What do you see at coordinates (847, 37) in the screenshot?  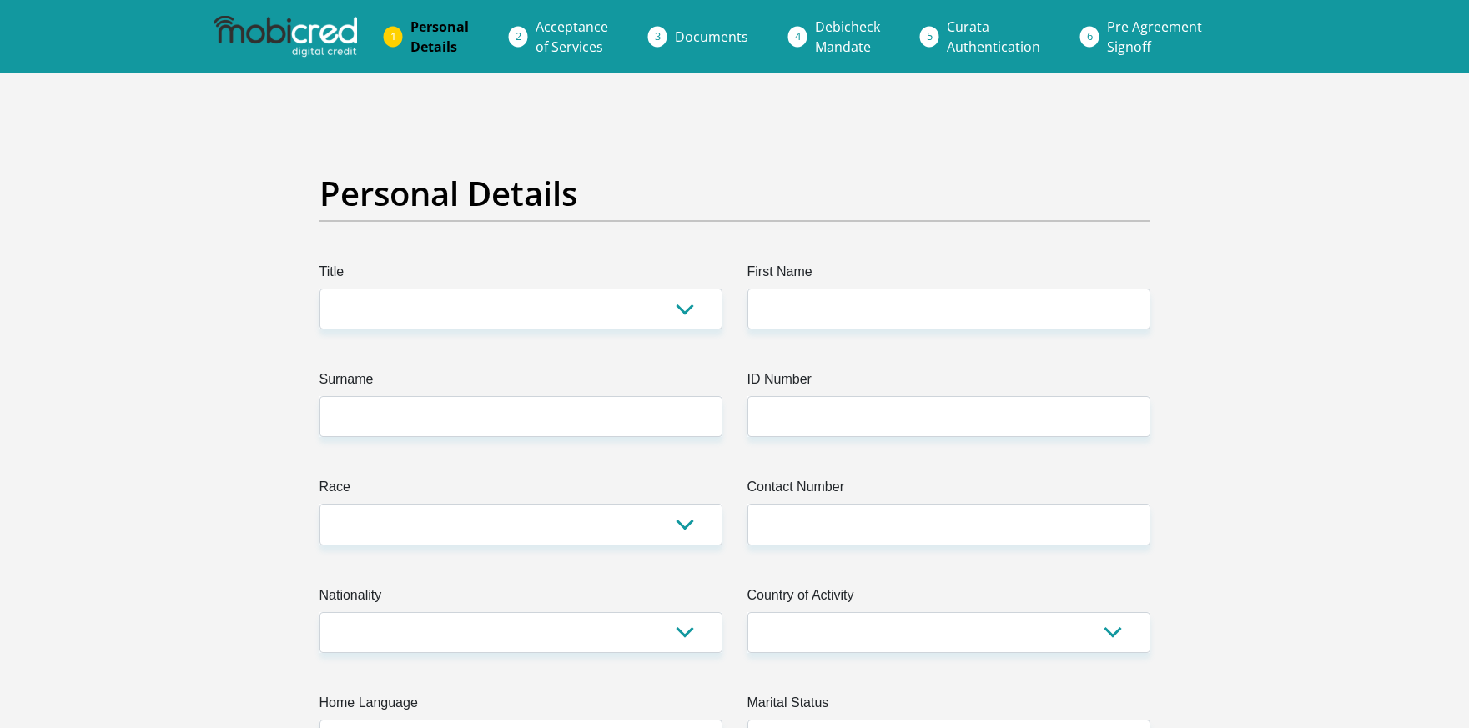 I see `span: Debicheck Mandate` at bounding box center [847, 37].